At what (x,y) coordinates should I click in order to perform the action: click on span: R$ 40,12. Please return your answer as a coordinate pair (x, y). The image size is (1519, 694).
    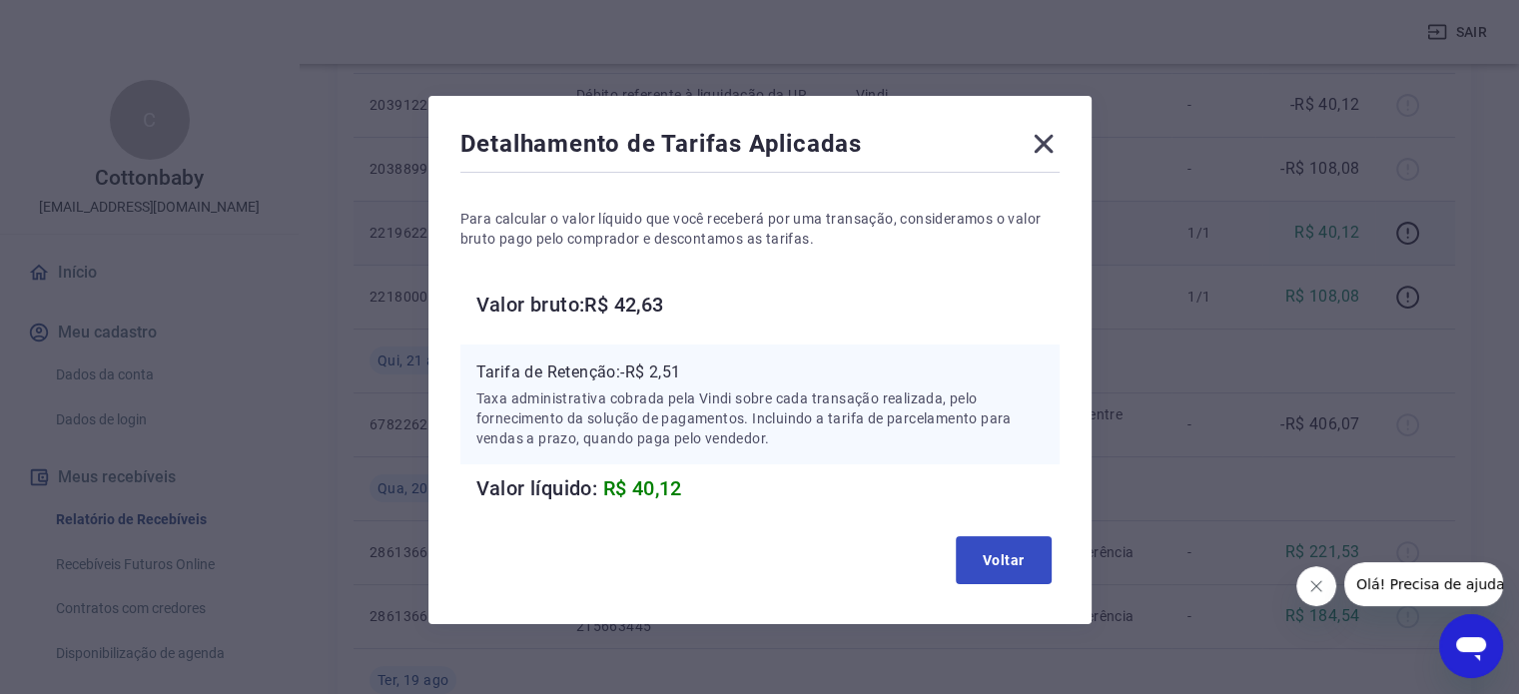
    Looking at the image, I should click on (642, 488).